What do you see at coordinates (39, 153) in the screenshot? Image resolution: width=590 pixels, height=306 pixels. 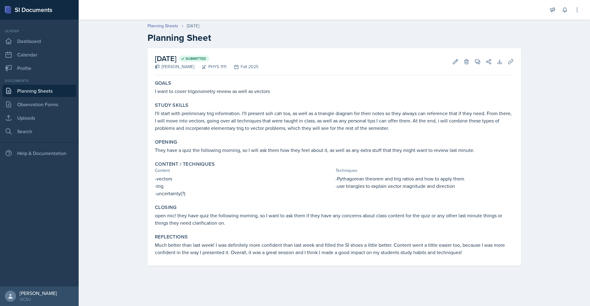 I see `div: Help & Documentation` at bounding box center [39, 153].